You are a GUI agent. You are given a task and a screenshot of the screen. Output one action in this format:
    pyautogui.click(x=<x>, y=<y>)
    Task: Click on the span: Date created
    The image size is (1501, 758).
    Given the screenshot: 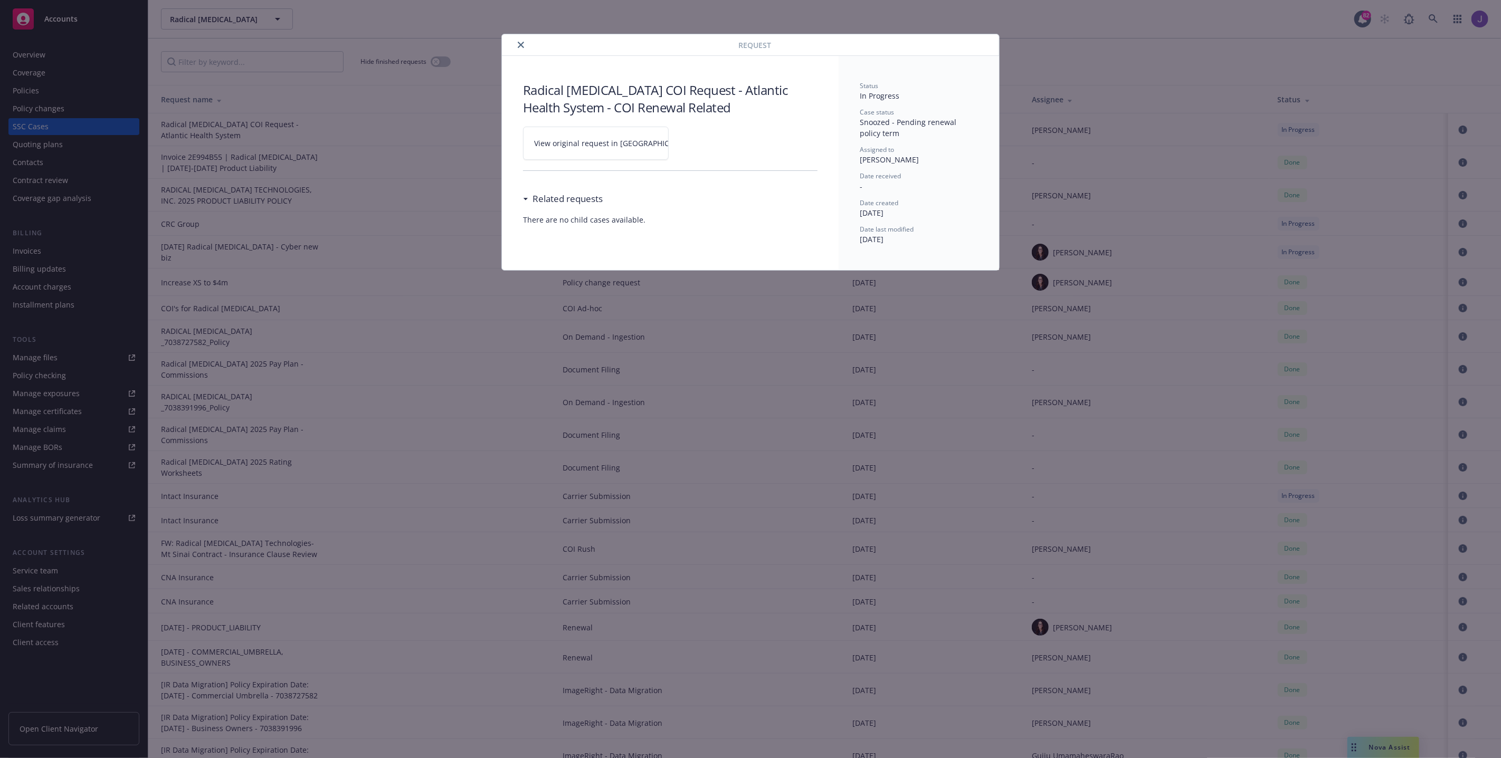 What is the action you would take?
    pyautogui.click(x=879, y=203)
    